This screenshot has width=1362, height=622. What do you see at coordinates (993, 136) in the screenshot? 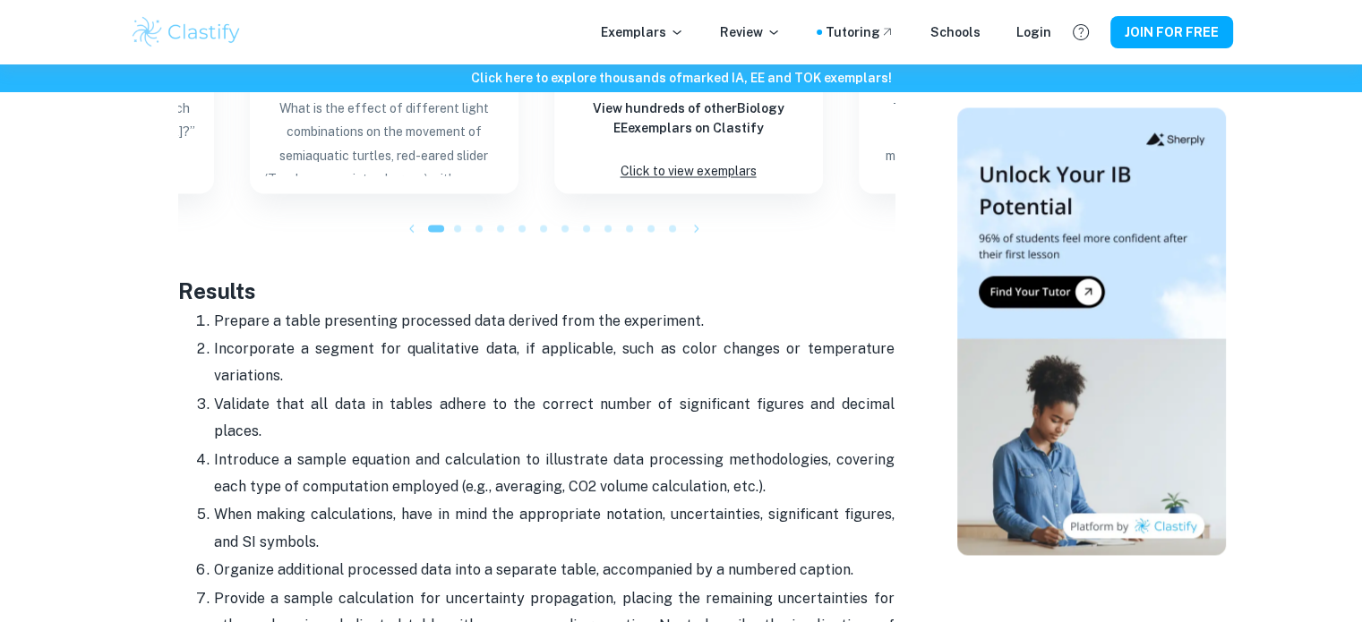
I see `p: To what extent does high intensity interval training (HIIT) effect the maximum oxygen uptake (VO2...` at bounding box center [993, 136].